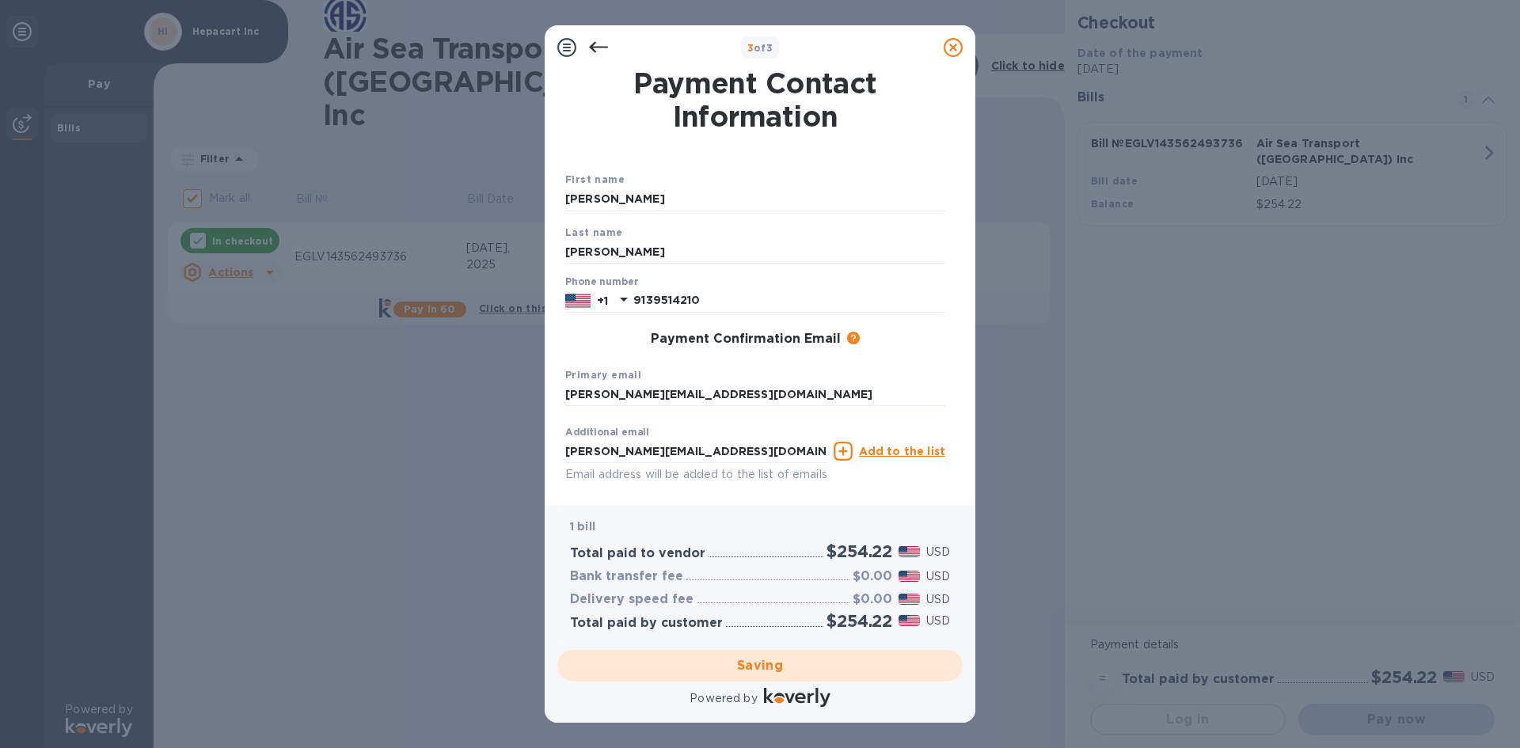 Image resolution: width=1520 pixels, height=748 pixels. Describe the element at coordinates (755, 252) in the screenshot. I see `input: Enter your last name` at that location.